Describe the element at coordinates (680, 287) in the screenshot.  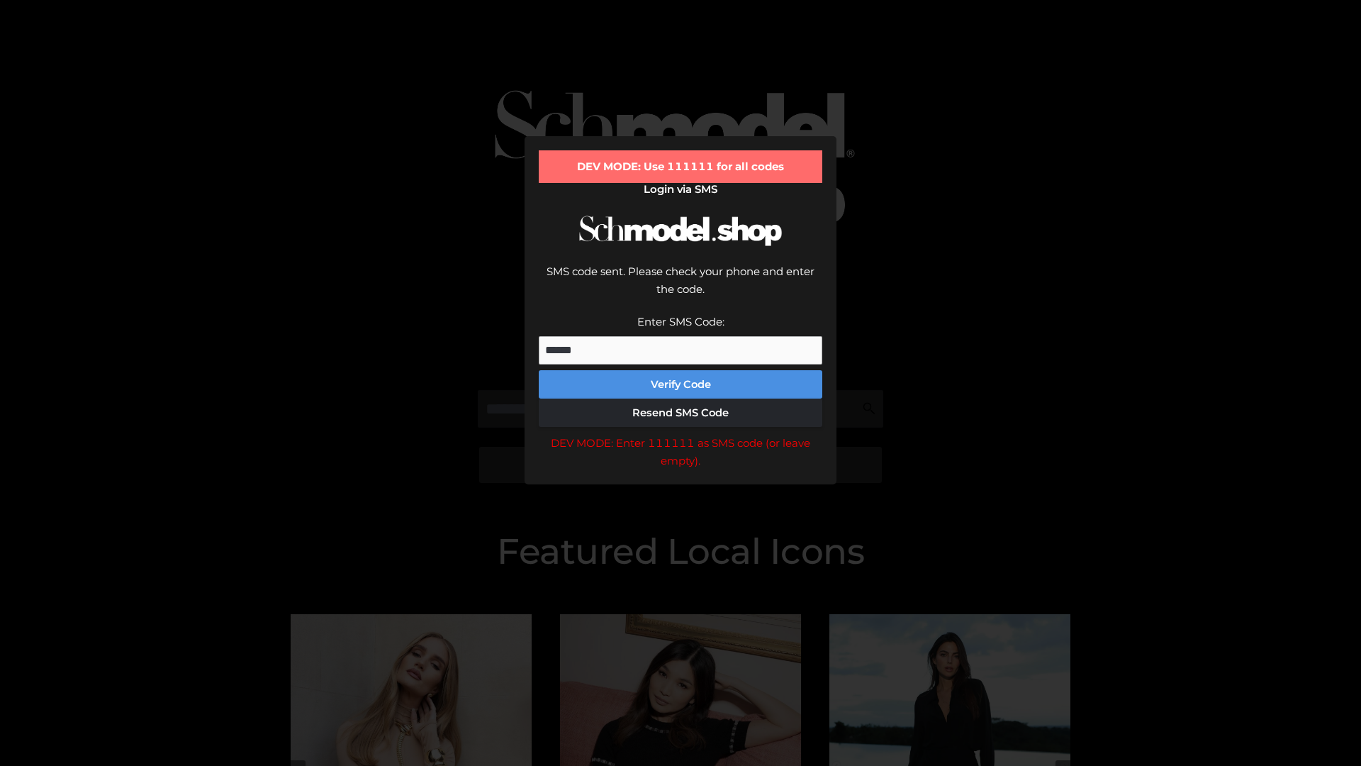
I see `div: SMS code sent. Please check your phone and enter the code.` at that location.